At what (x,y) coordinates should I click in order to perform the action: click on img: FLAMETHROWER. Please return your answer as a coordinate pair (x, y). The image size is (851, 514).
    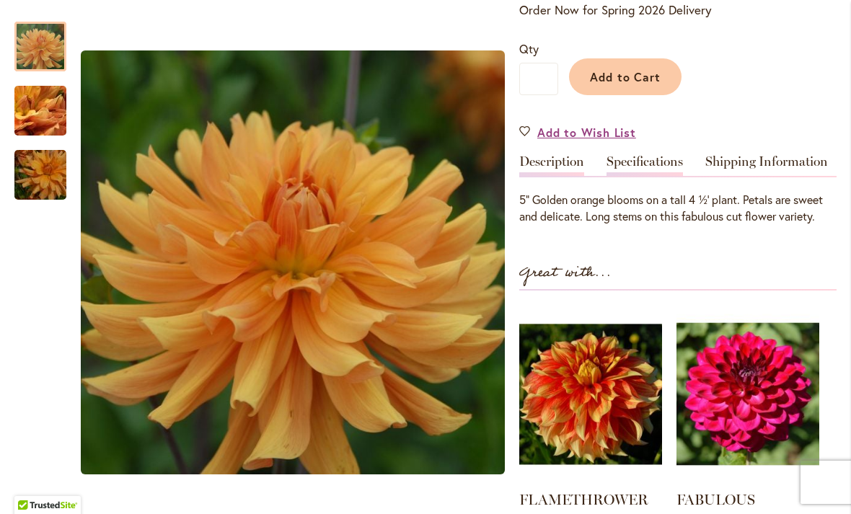
    Looking at the image, I should click on (591, 395).